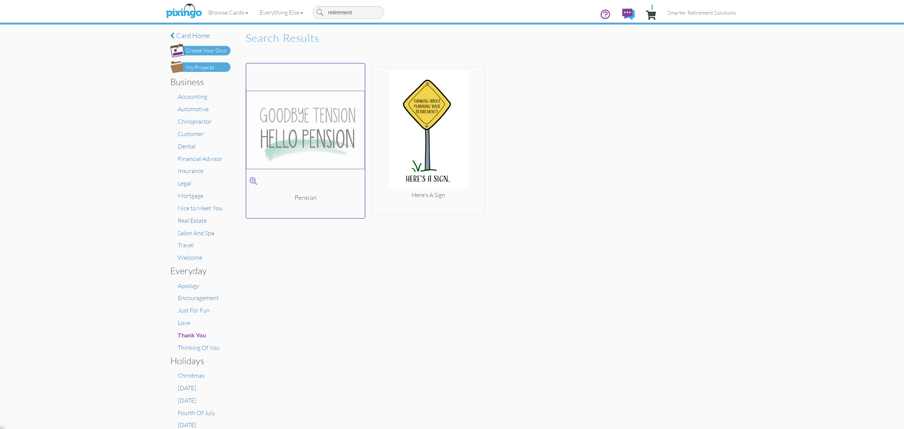  I want to click on span: Encouragement, so click(198, 298).